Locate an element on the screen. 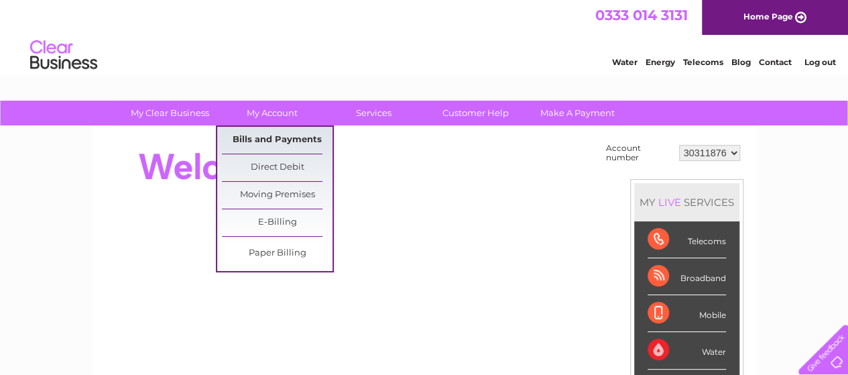 The image size is (848, 375). div: Telecoms is located at coordinates (686, 239).